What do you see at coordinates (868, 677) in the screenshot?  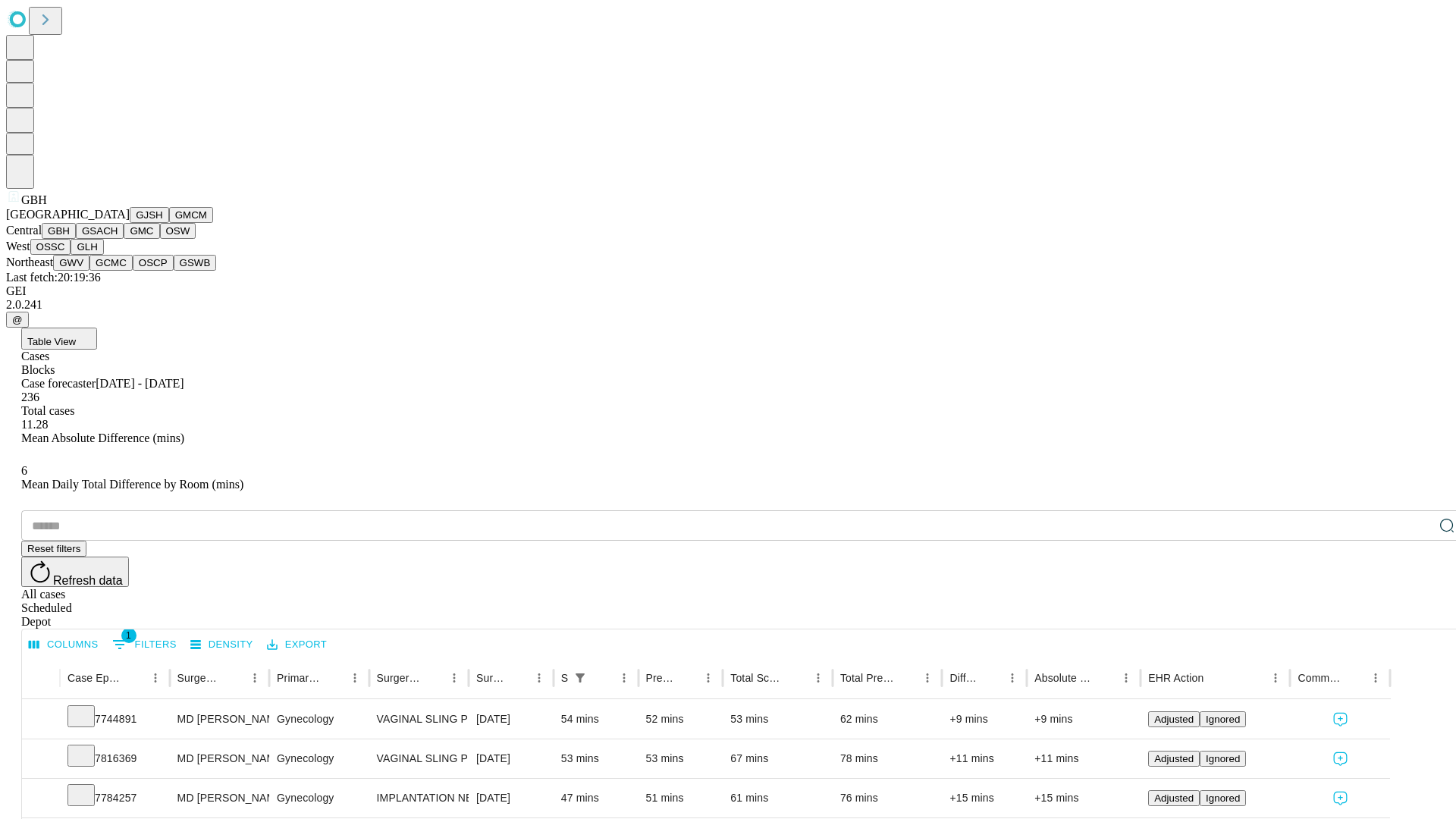 I see `div: Total Predicted Duration` at bounding box center [868, 677].